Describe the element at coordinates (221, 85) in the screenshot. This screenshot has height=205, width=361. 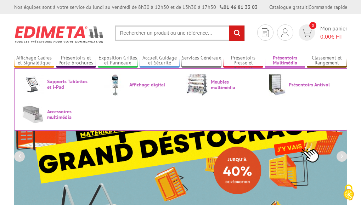
I see `a: Meubles multimédia` at that location.